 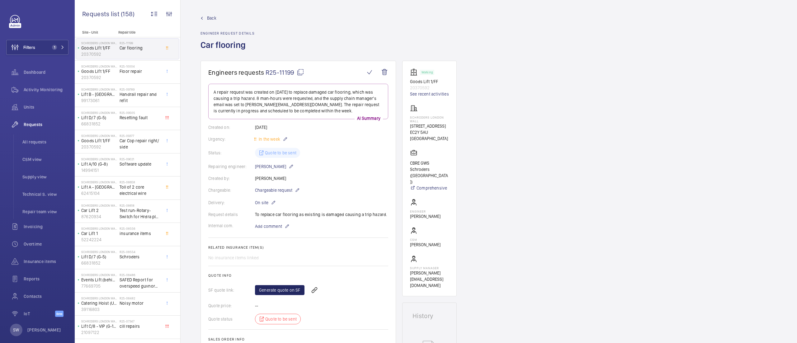 What do you see at coordinates (140, 136) in the screenshot?
I see `h2: R25-09377` at bounding box center [140, 136].